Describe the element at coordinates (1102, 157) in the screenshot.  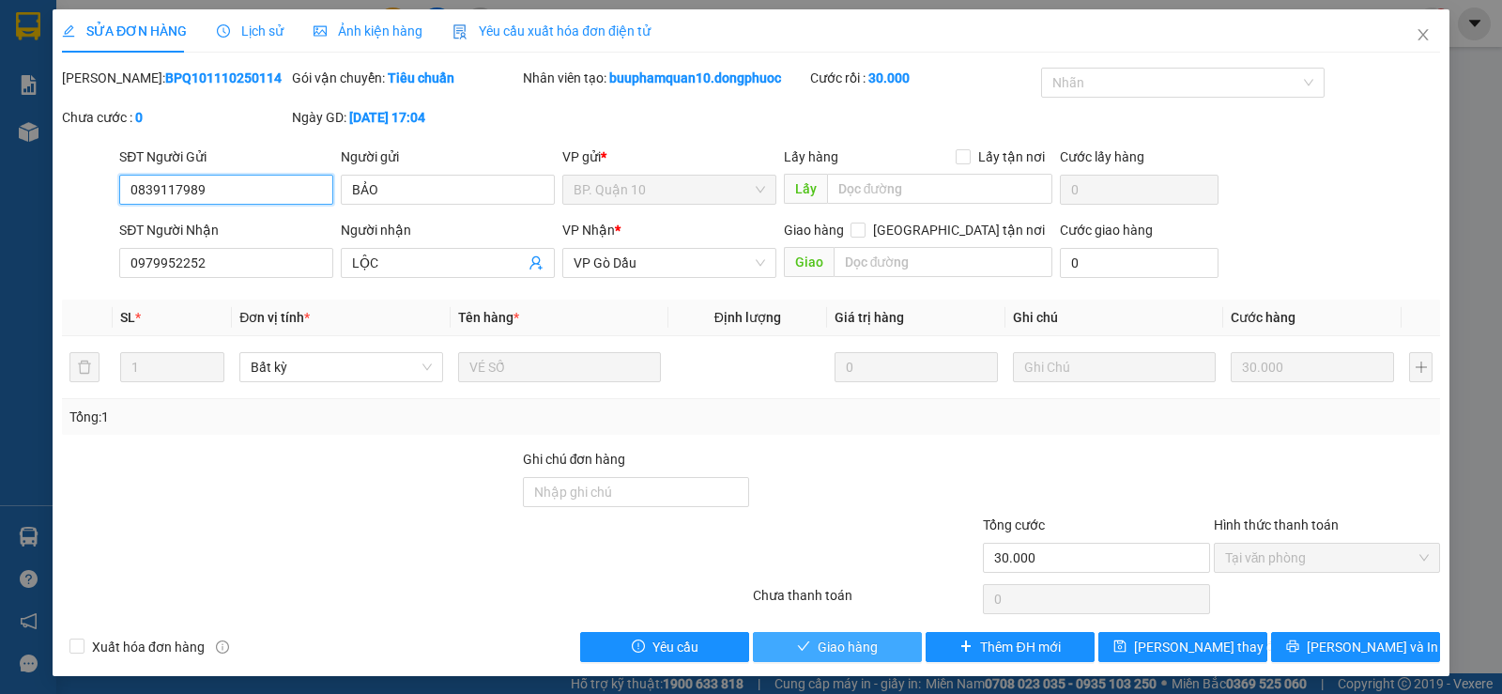
I see `label: Cước lấy hàng` at that location.